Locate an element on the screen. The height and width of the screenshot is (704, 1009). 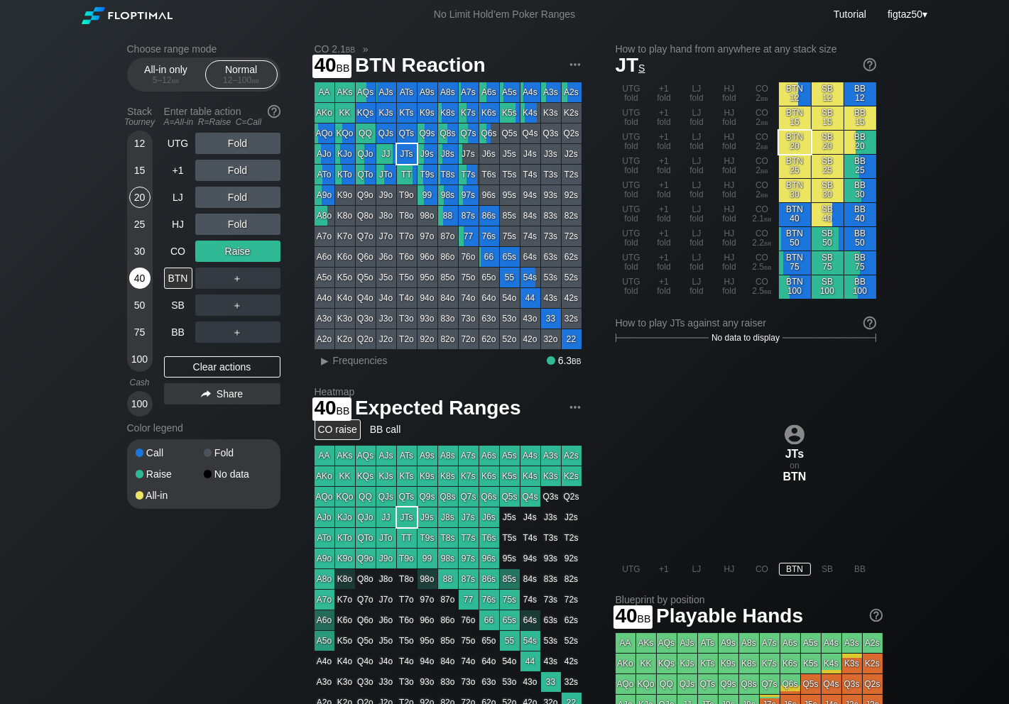
div: CO is located at coordinates (178, 251).